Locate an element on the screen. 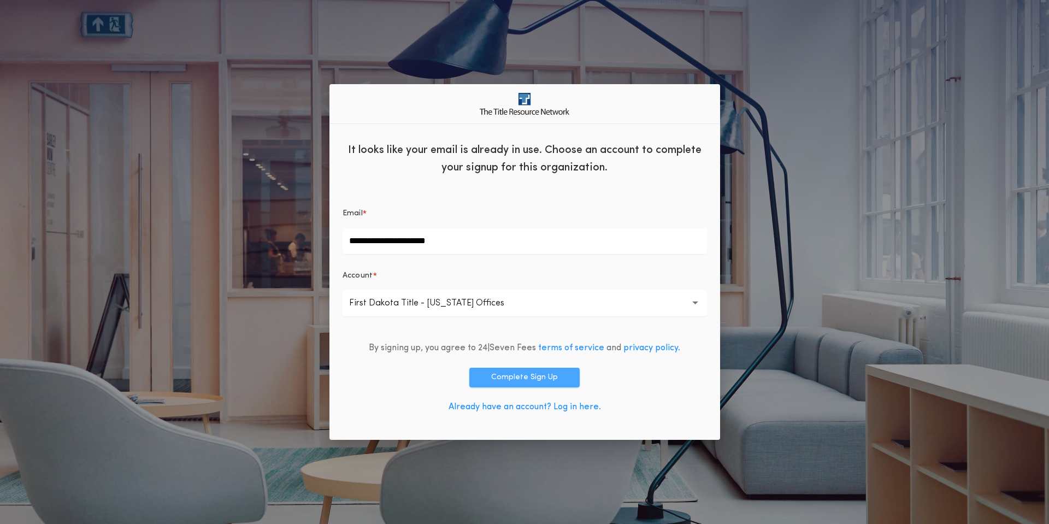 This screenshot has width=1049, height=524. div: It looks like your email is already in use. Choose an account to complete your signup for this or... is located at coordinates (524, 157).